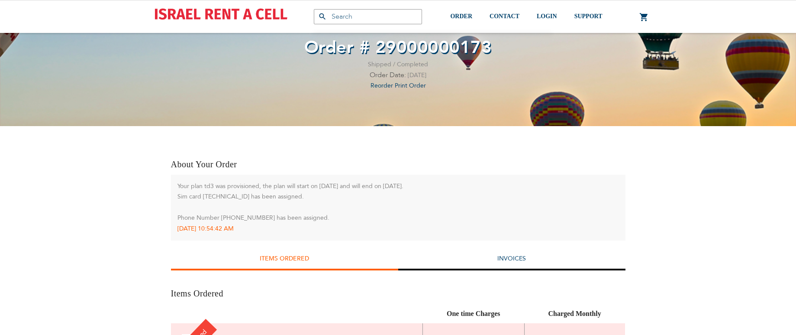  What do you see at coordinates (575, 313) in the screenshot?
I see `span: Charged Monthly` at bounding box center [575, 313].